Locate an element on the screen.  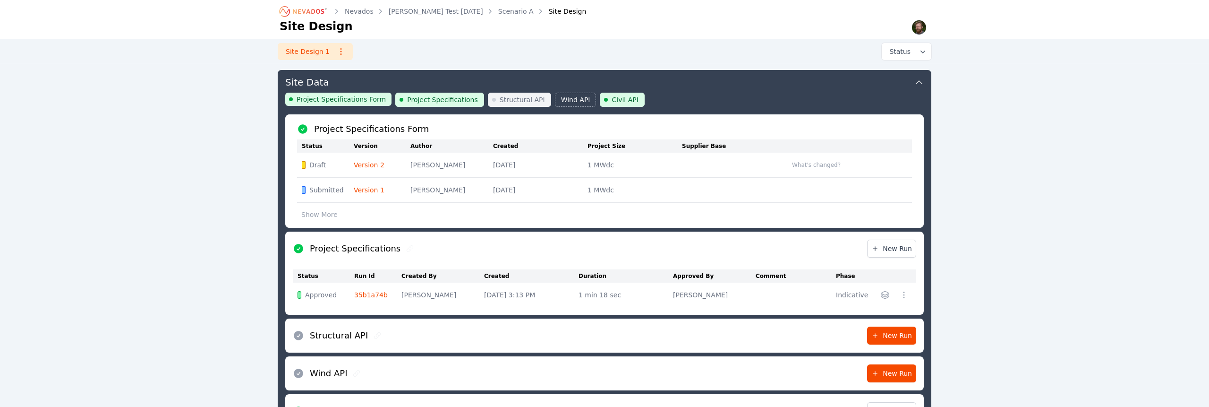
th: Created By is located at coordinates (443, 276).